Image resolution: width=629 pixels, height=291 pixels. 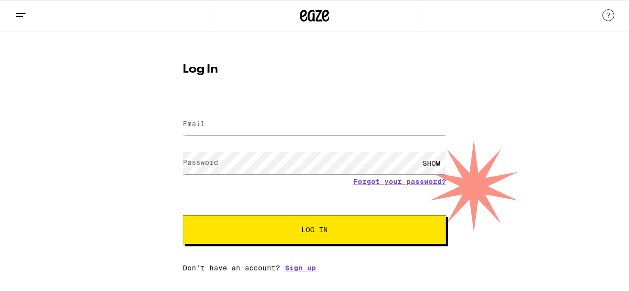 I want to click on div: SHOW, so click(x=431, y=163).